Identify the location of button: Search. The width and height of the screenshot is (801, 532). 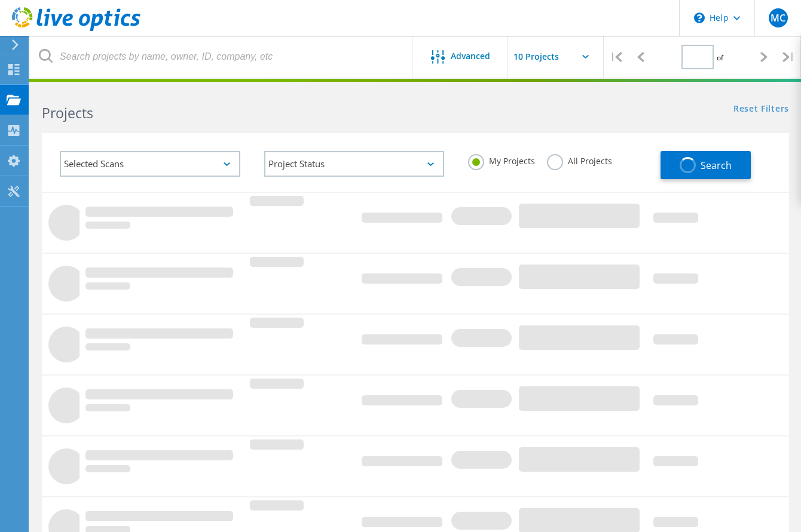
(705, 165).